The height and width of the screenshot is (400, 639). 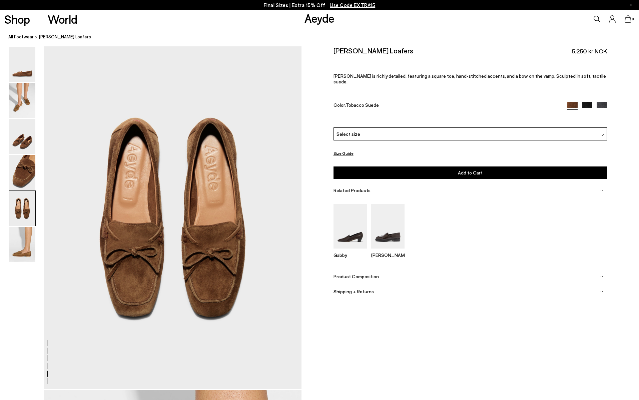 What do you see at coordinates (350, 255) in the screenshot?
I see `p: Gabby` at bounding box center [350, 255].